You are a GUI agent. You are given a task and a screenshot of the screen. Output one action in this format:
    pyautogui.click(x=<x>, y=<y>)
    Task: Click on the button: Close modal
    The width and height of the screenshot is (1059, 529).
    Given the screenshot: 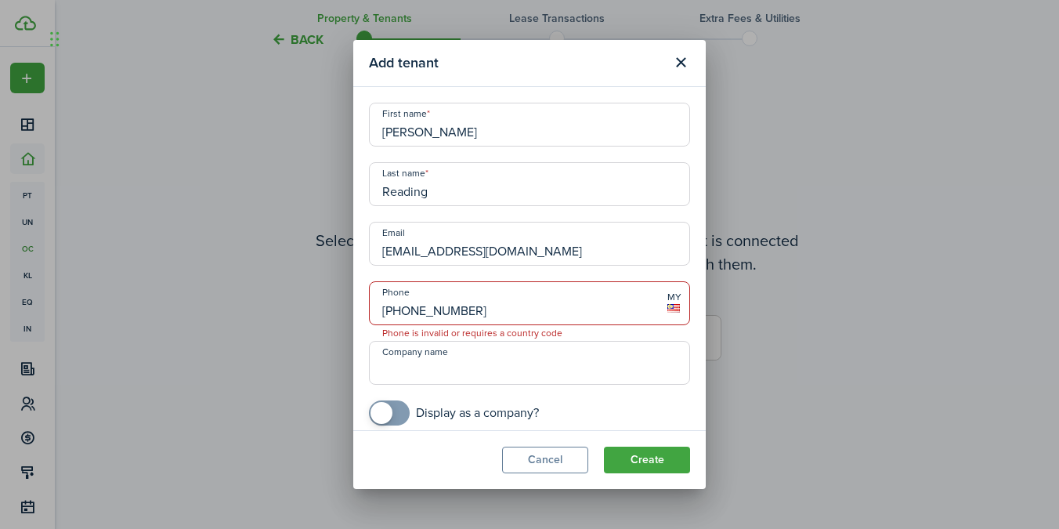 What is the action you would take?
    pyautogui.click(x=681, y=63)
    